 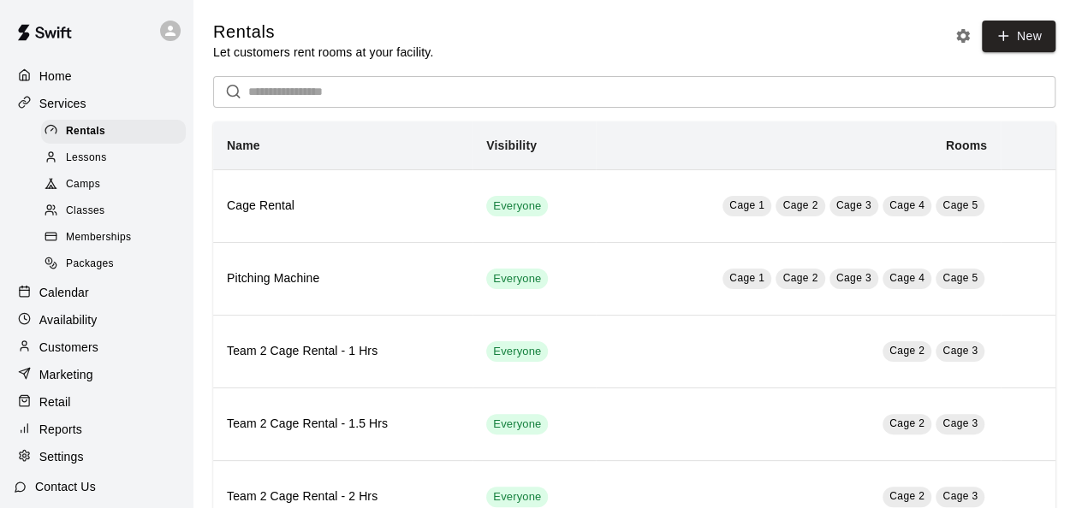 What do you see at coordinates (96, 375) in the screenshot?
I see `a: Marketing` at bounding box center [96, 375].